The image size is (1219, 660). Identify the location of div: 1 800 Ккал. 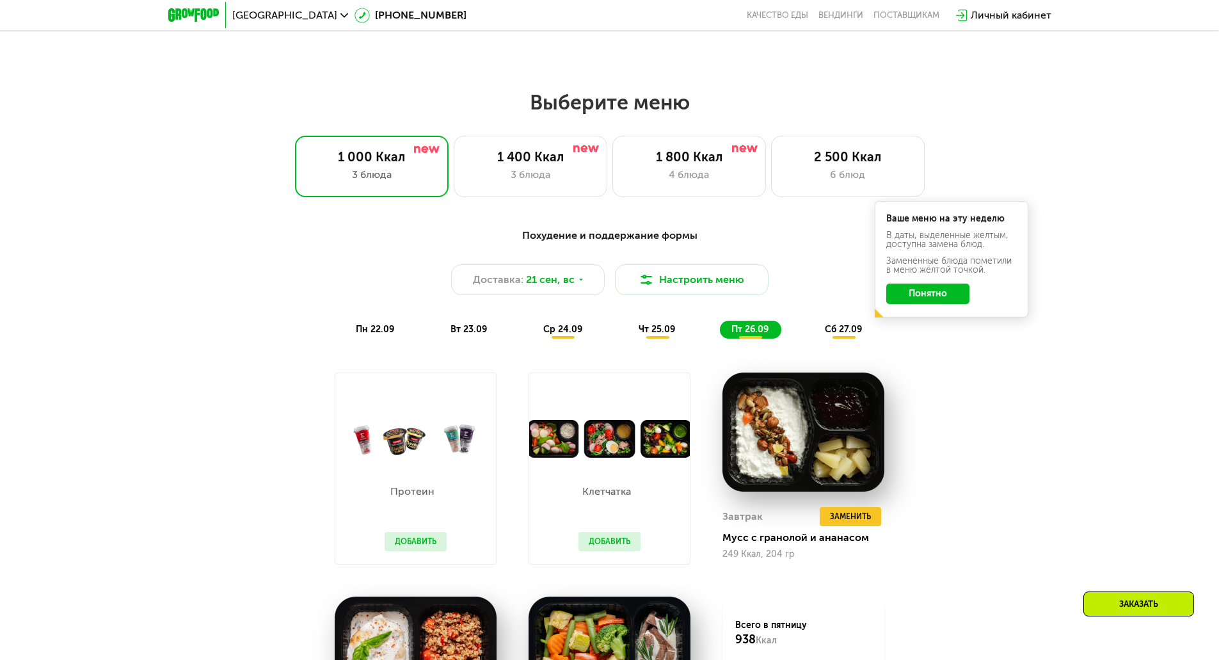
(689, 157).